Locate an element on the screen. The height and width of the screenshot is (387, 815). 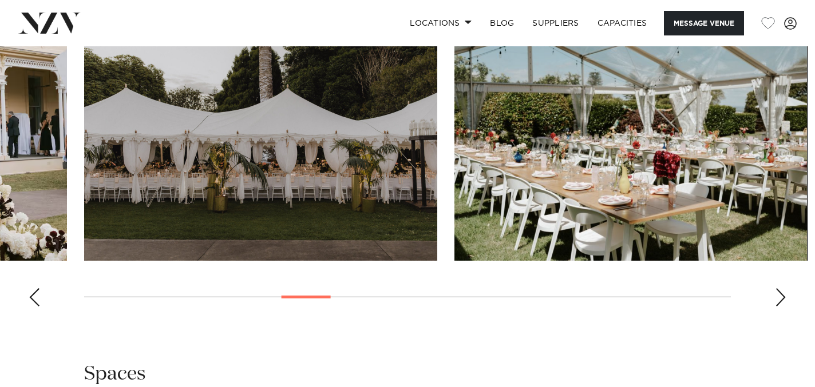
swiper-slide: 9 / 23 is located at coordinates (631, 131).